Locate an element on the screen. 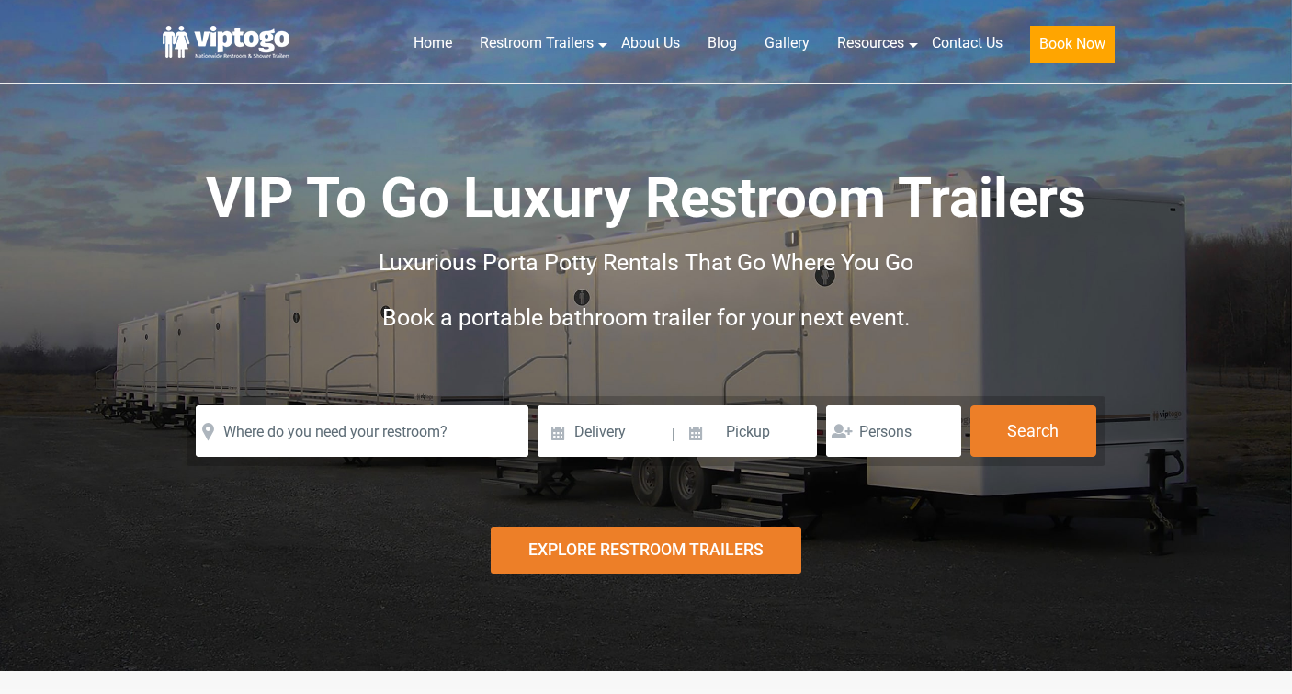  a: Home is located at coordinates (433, 43).